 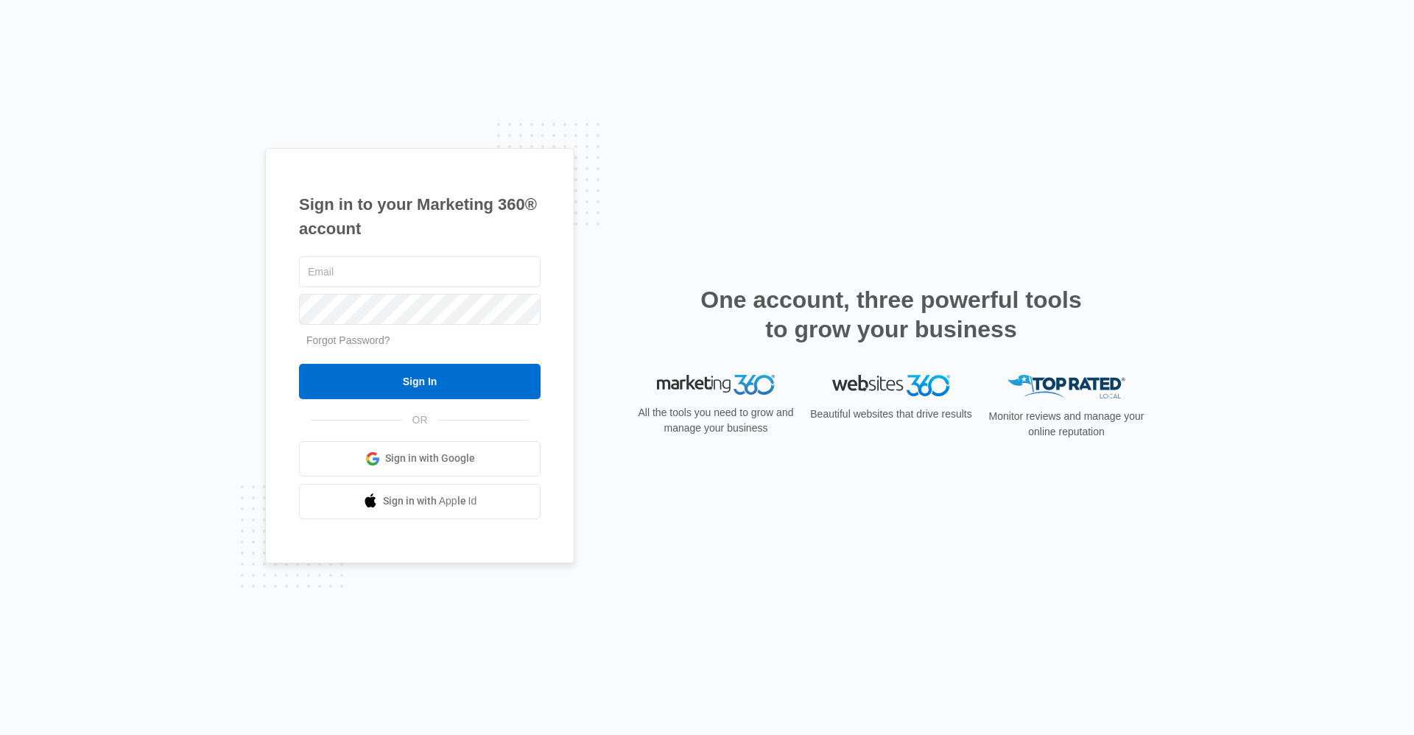 I want to click on span: OR, so click(x=420, y=420).